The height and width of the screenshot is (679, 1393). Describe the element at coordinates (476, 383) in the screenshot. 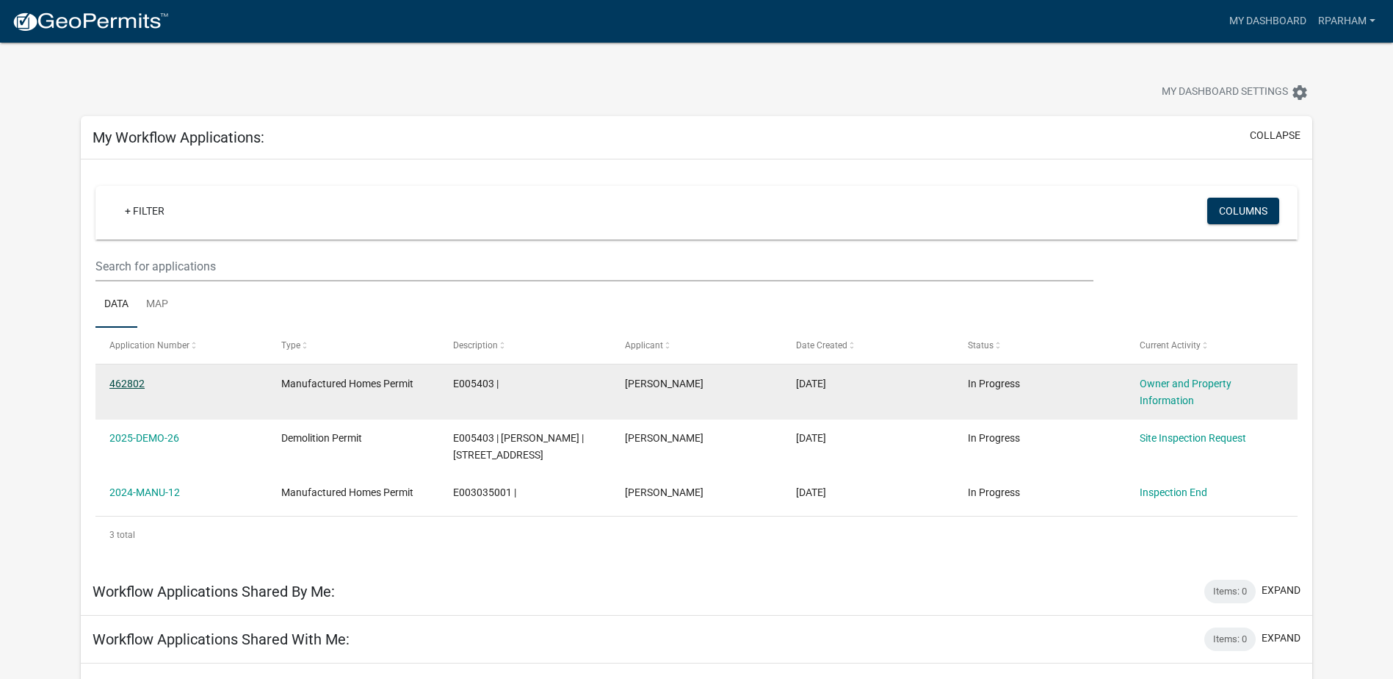

I see `span: E005403 |` at that location.